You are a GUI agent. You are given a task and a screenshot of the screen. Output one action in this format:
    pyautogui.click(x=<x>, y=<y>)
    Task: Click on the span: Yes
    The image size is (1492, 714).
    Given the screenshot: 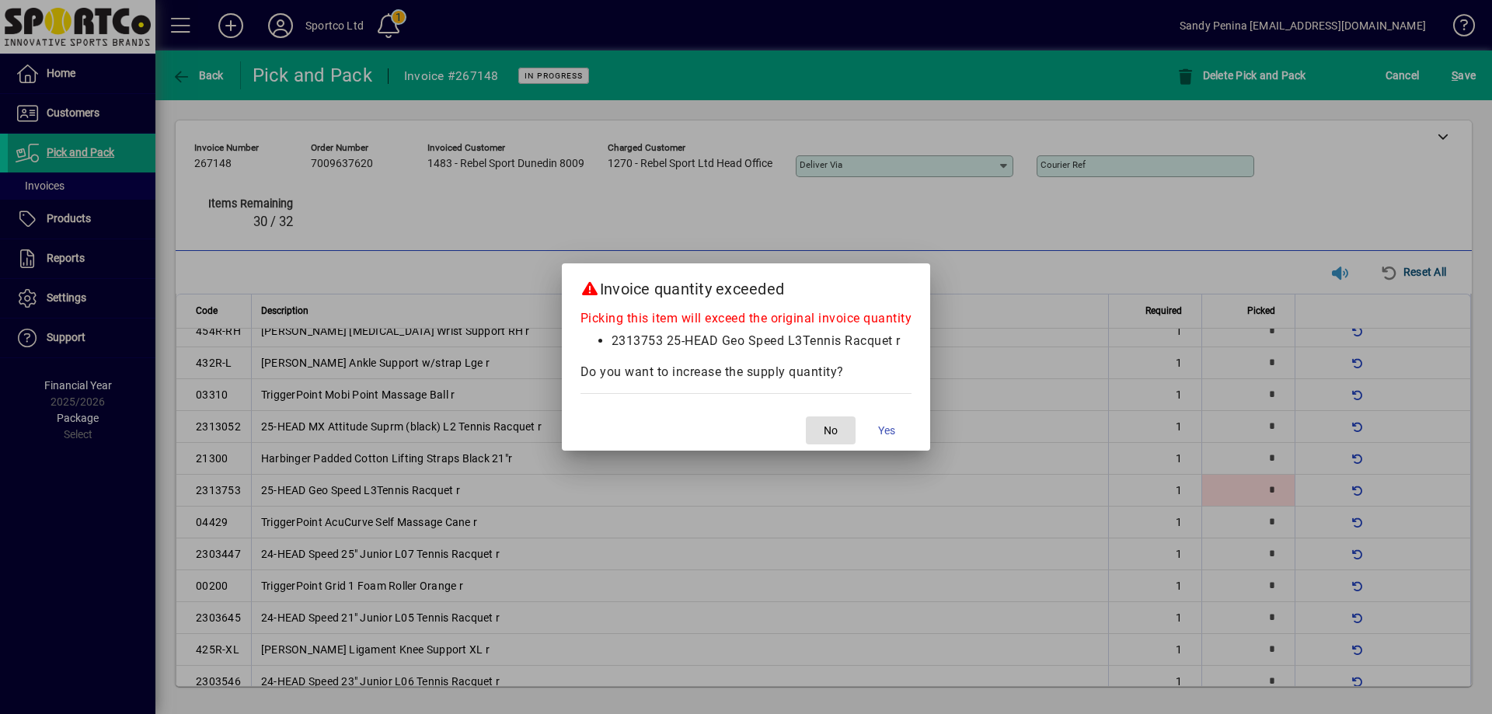 What is the action you would take?
    pyautogui.click(x=886, y=430)
    